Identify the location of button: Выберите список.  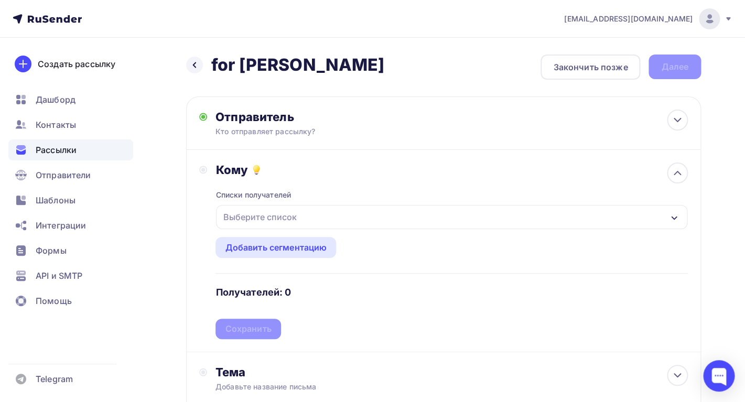
(451, 217).